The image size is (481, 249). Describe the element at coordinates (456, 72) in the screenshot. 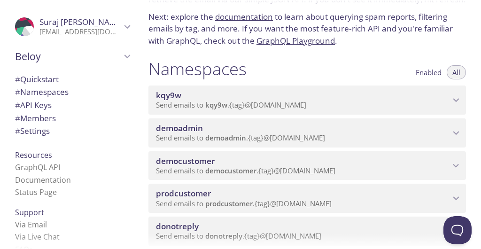

I see `button: All` at that location.